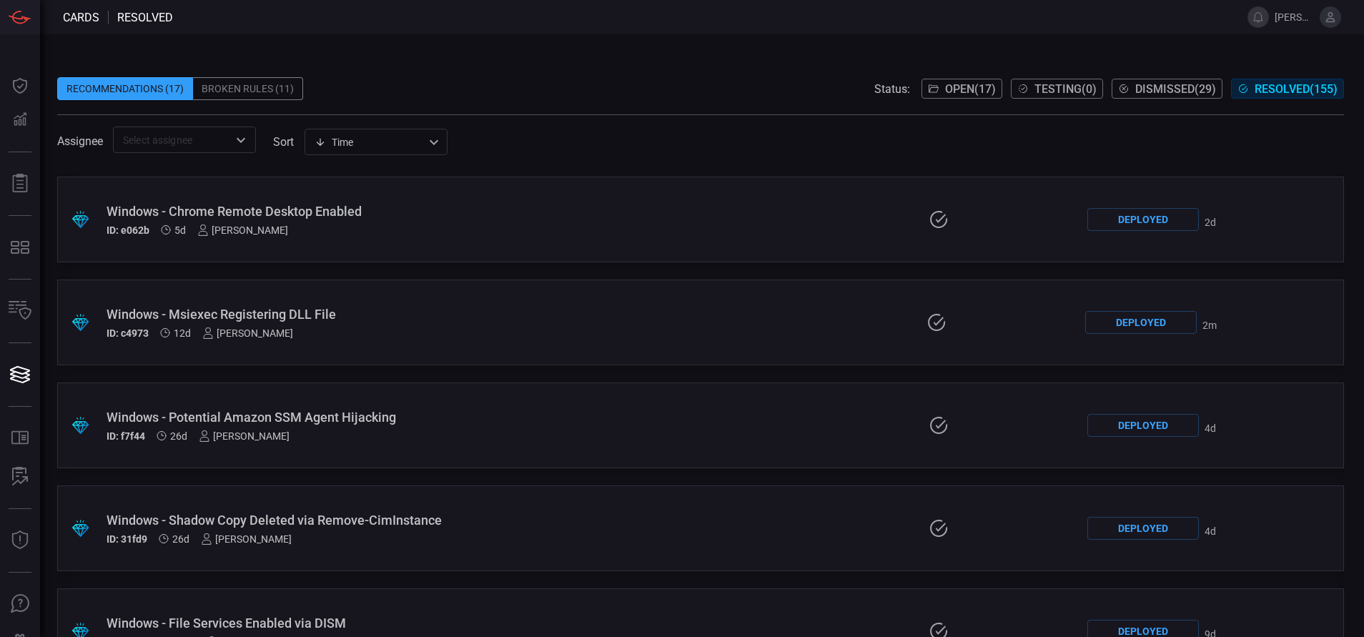 The height and width of the screenshot is (637, 1364). What do you see at coordinates (326, 314) in the screenshot?
I see `div: Windows - Msiexec Registering DLL File` at bounding box center [326, 314].